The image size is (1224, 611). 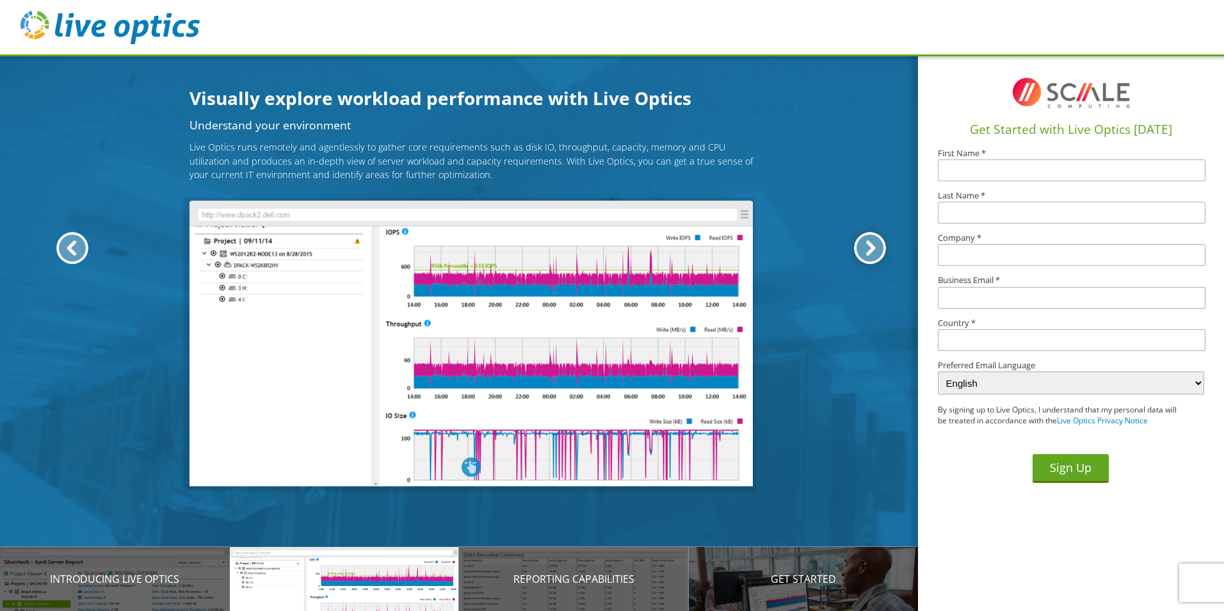 What do you see at coordinates (1071, 195) in the screenshot?
I see `label: Last Name *` at bounding box center [1071, 195].